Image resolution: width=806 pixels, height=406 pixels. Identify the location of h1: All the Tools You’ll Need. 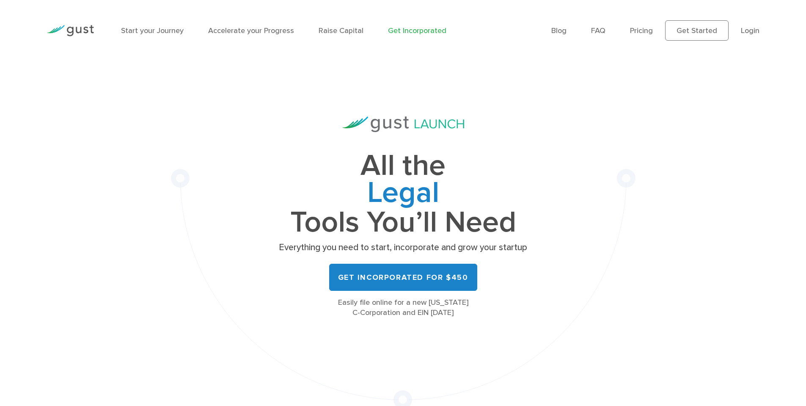
(403, 194).